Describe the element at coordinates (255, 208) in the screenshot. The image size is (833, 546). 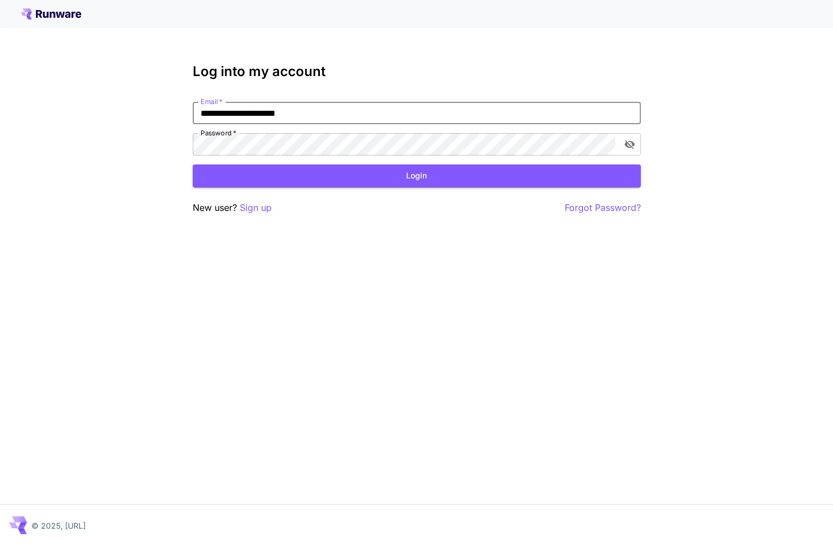
I see `p: Sign up` at that location.